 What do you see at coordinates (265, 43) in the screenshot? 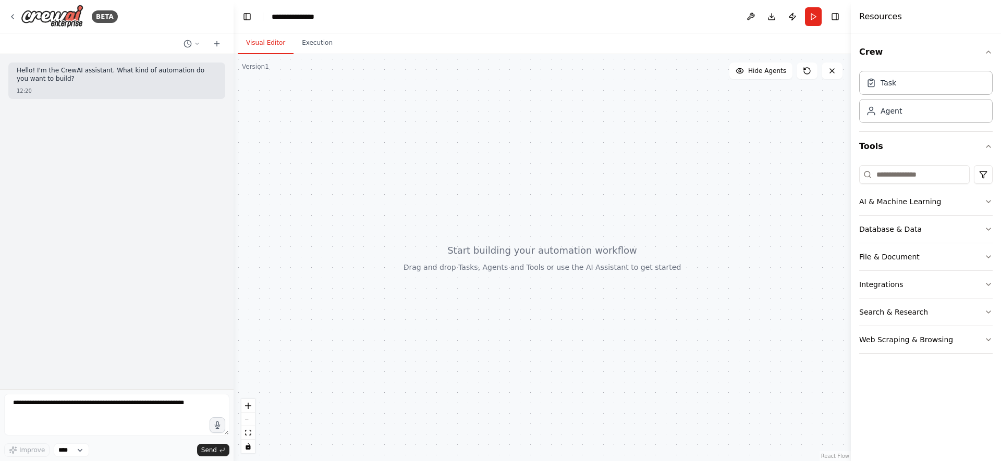
I see `button: Visual Editor` at bounding box center [265, 43].